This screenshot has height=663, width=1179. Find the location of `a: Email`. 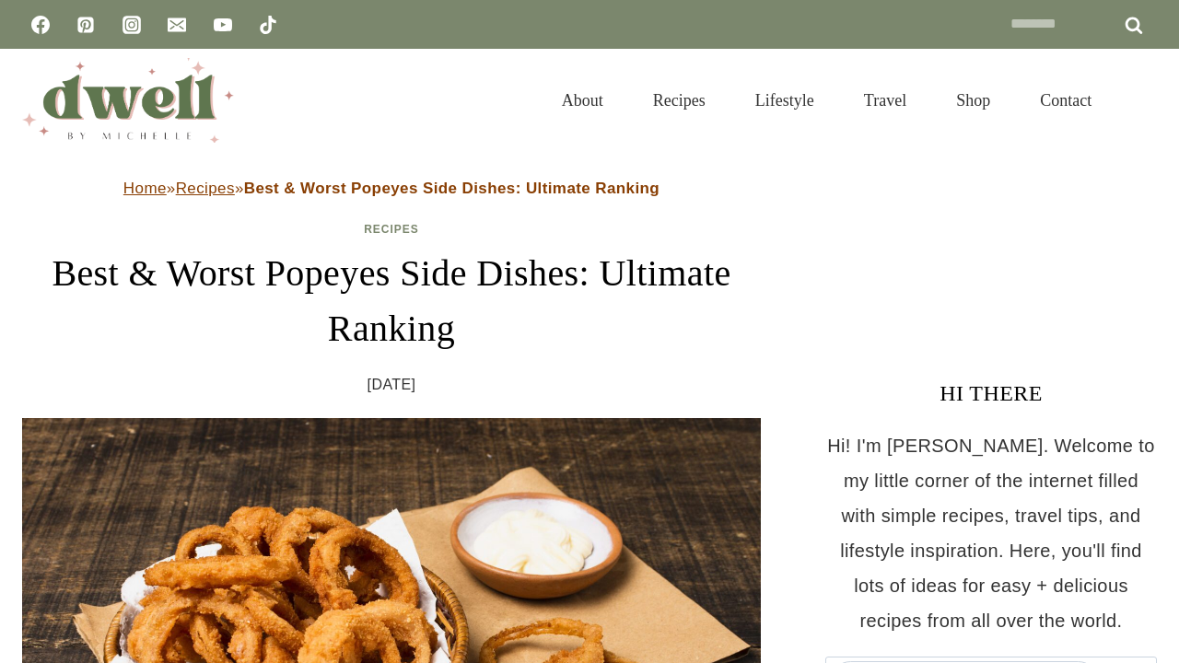

a: Email is located at coordinates (177, 25).